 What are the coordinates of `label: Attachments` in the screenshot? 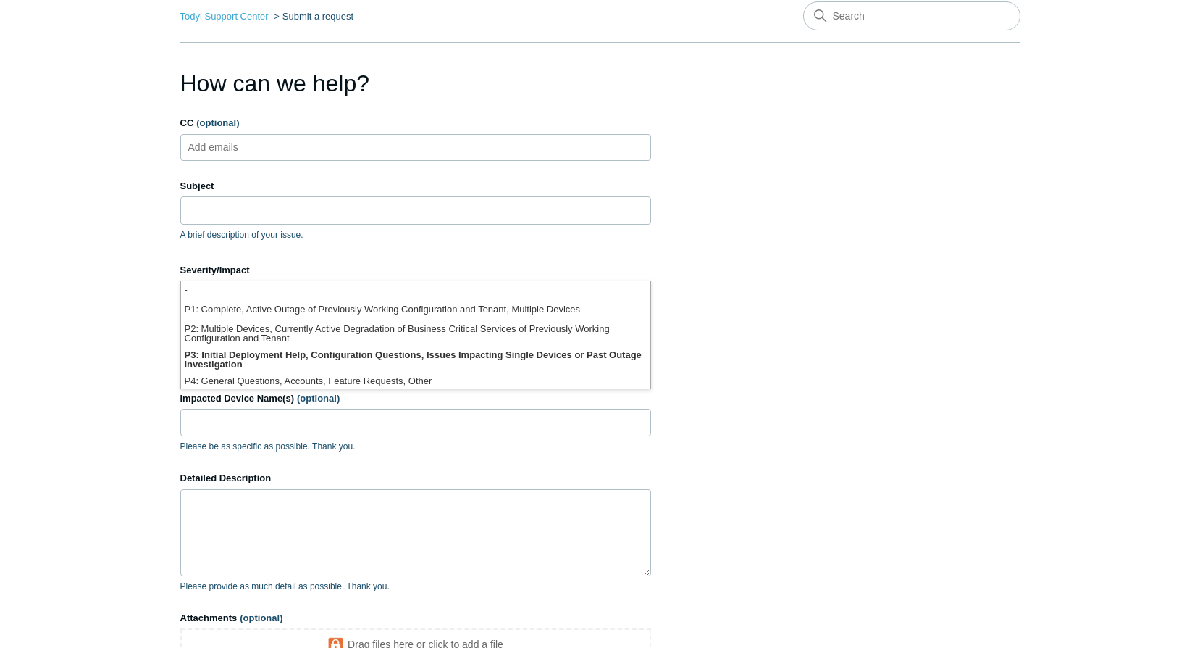 It's located at (416, 618).